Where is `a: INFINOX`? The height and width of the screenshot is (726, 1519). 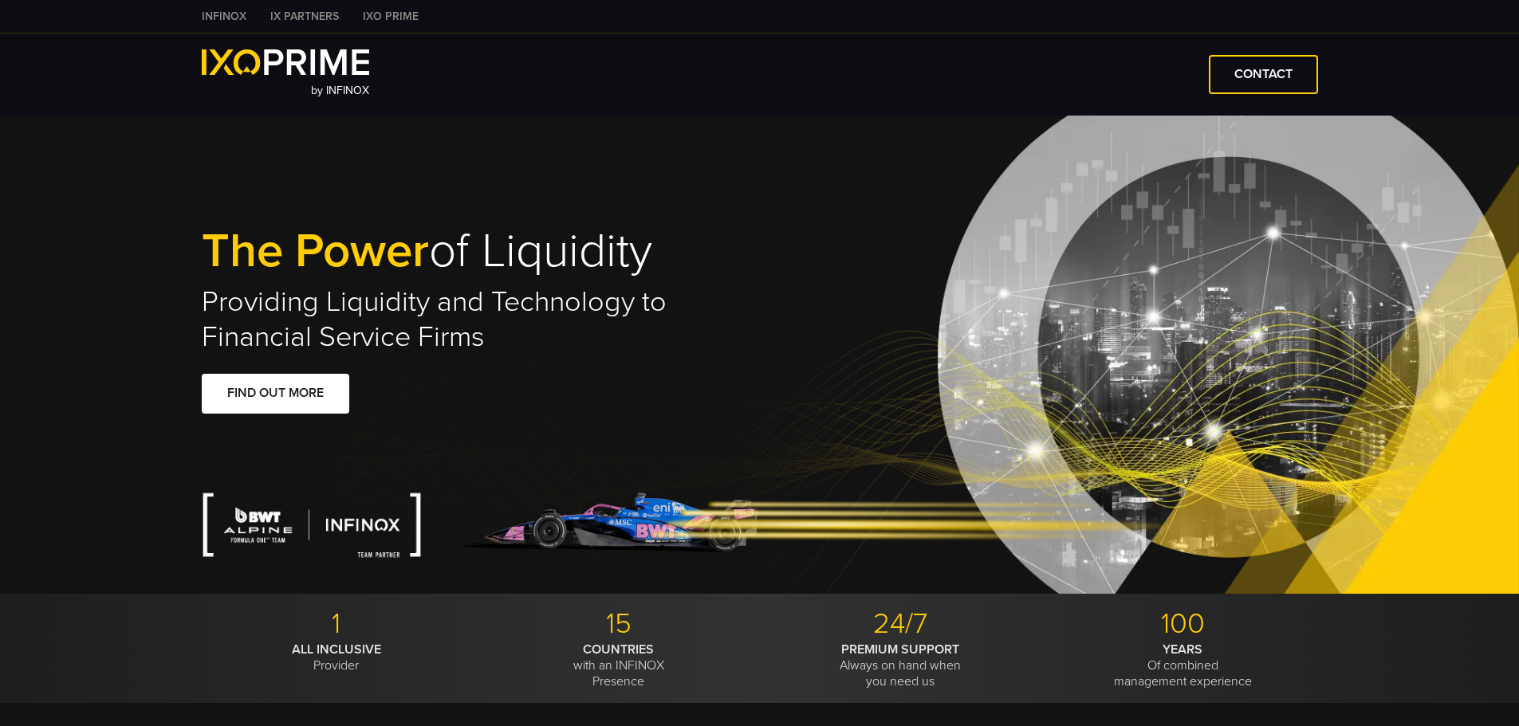 a: INFINOX is located at coordinates (224, 16).